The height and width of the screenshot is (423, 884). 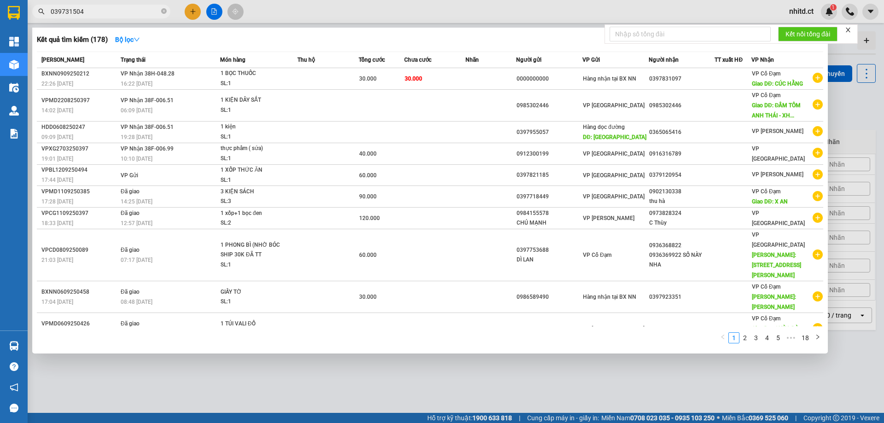 I want to click on div: 0986589490, so click(x=549, y=297).